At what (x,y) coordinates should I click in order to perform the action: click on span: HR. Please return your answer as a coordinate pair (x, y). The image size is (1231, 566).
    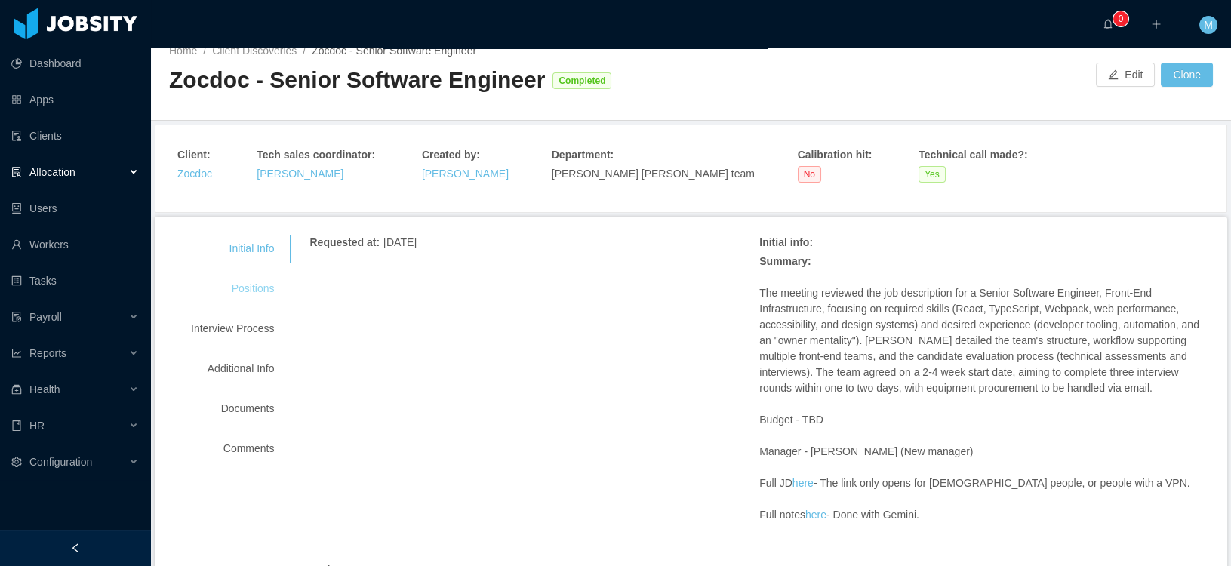
    Looking at the image, I should click on (37, 426).